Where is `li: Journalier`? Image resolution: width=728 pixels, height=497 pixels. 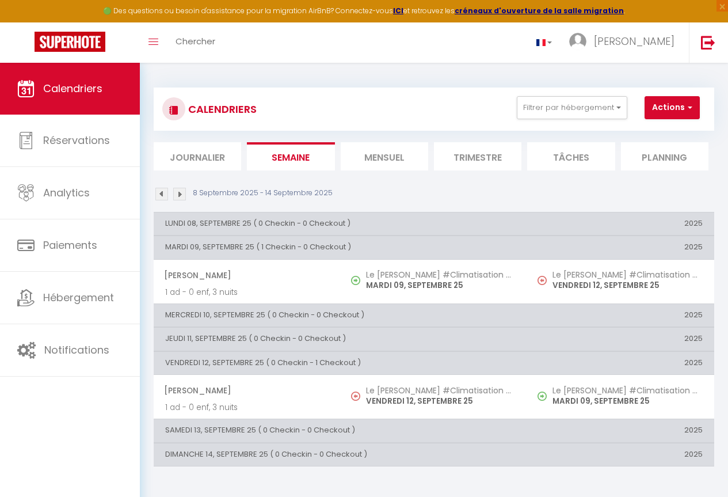
li: Journalier is located at coordinates (197, 156).